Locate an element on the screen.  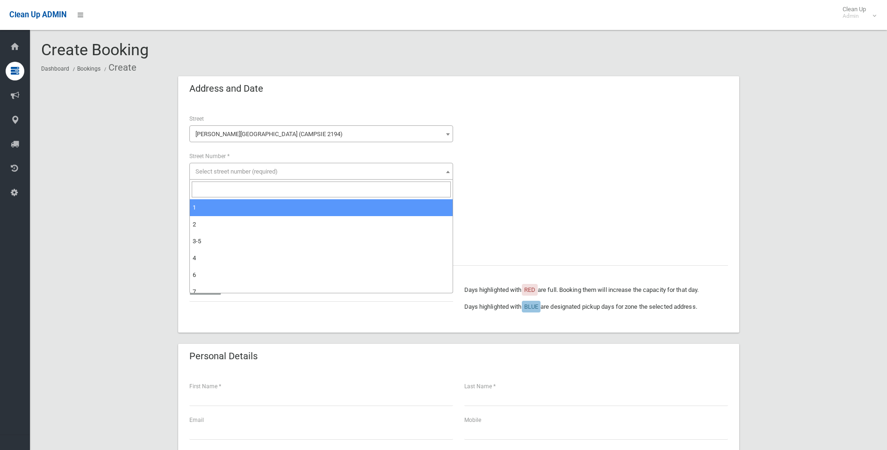
p: Days highlighted with are designated pickup days for zone the selected address. is located at coordinates (596, 307).